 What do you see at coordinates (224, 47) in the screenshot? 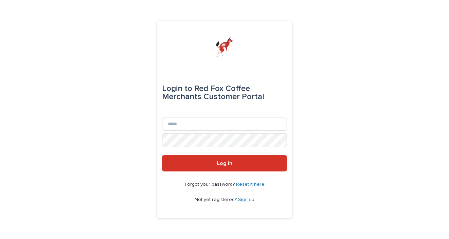
I see `img: zttTXibQQrCfv9chImQE` at bounding box center [224, 47].